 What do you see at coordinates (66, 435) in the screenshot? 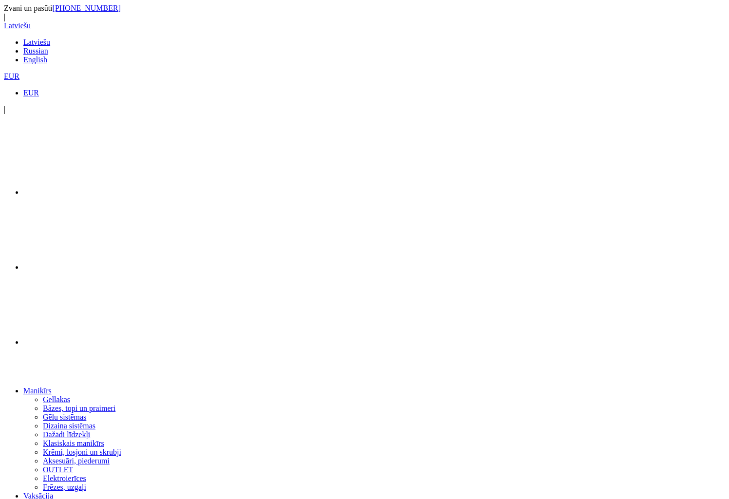
I see `a: Dažādi līdzekļi` at bounding box center [66, 435].